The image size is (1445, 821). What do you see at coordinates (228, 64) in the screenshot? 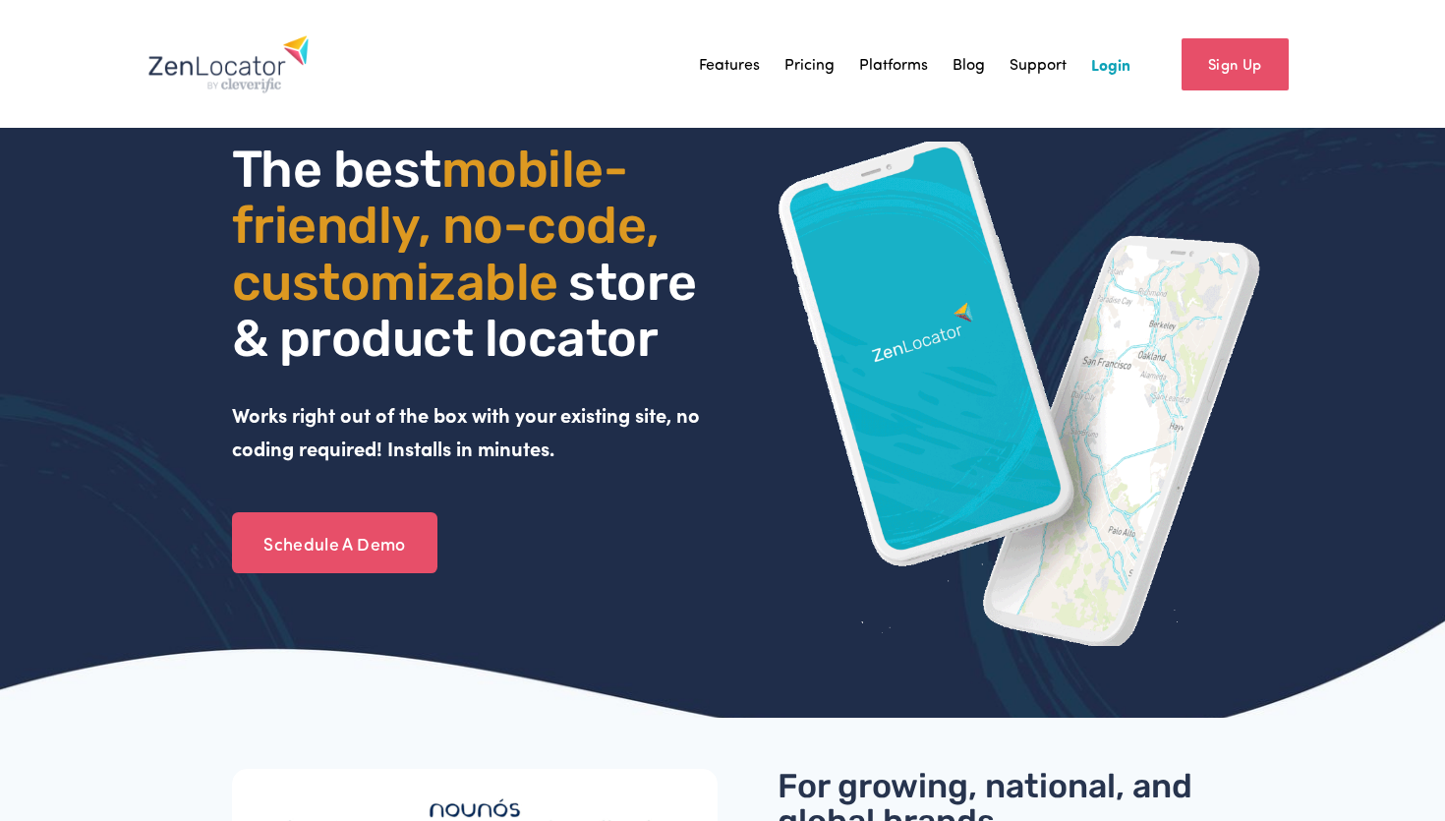
I see `img: Zenlocator` at bounding box center [228, 64].